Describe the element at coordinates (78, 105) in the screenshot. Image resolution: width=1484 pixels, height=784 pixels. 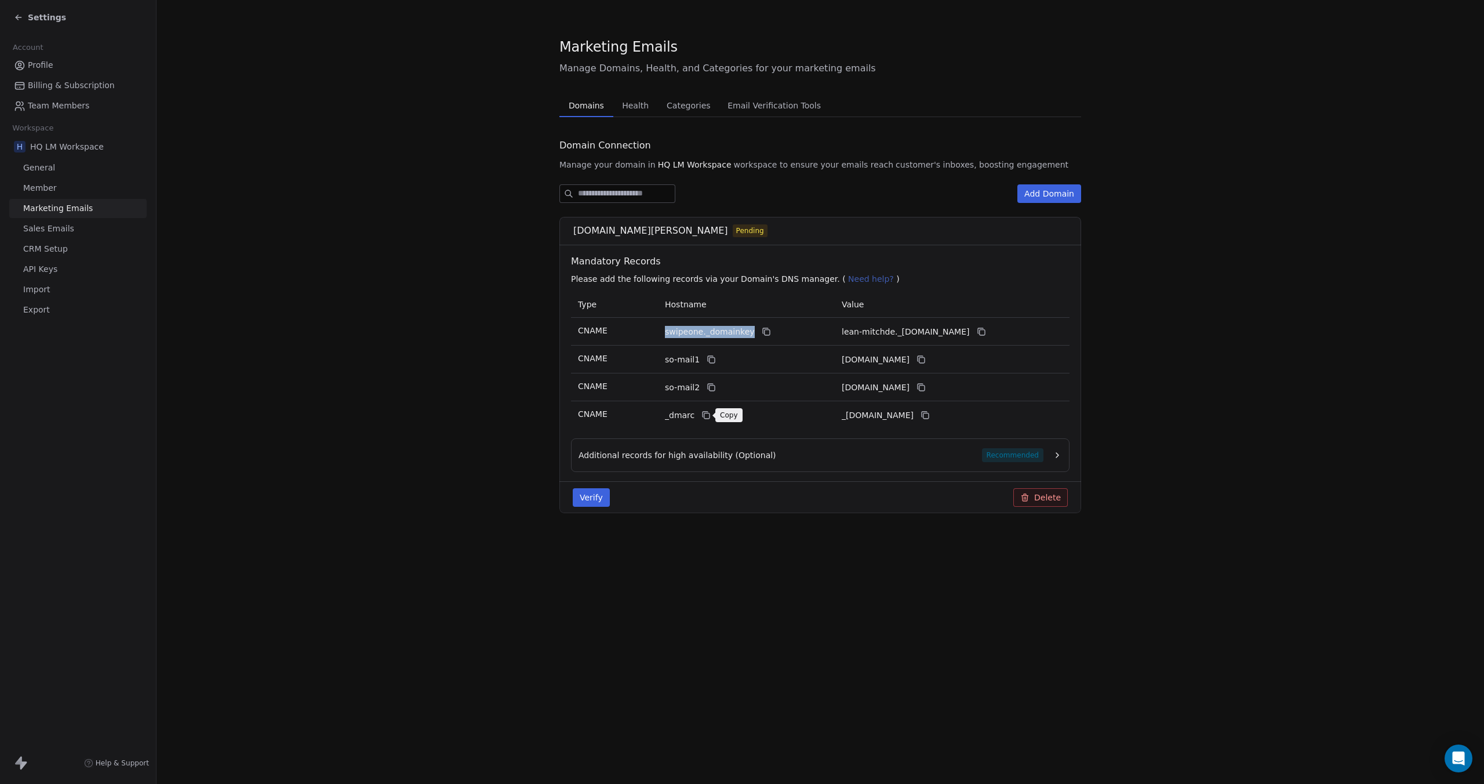
I see `a: Team Members` at that location.